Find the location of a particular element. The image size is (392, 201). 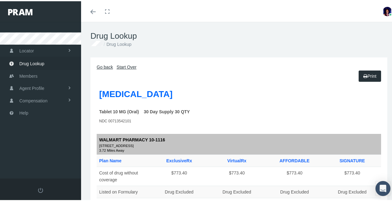

label: NDC 00713542101 is located at coordinates (115, 120).